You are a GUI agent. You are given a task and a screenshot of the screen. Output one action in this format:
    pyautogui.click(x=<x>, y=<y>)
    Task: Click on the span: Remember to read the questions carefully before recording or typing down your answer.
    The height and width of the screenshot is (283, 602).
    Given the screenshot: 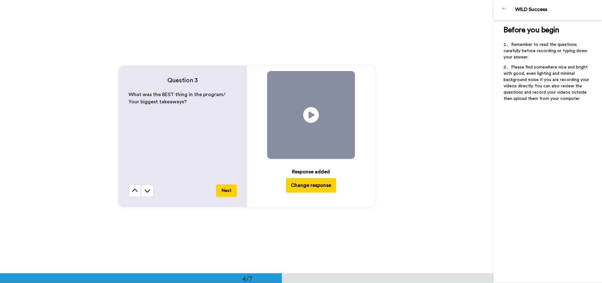 What is the action you would take?
    pyautogui.click(x=546, y=51)
    